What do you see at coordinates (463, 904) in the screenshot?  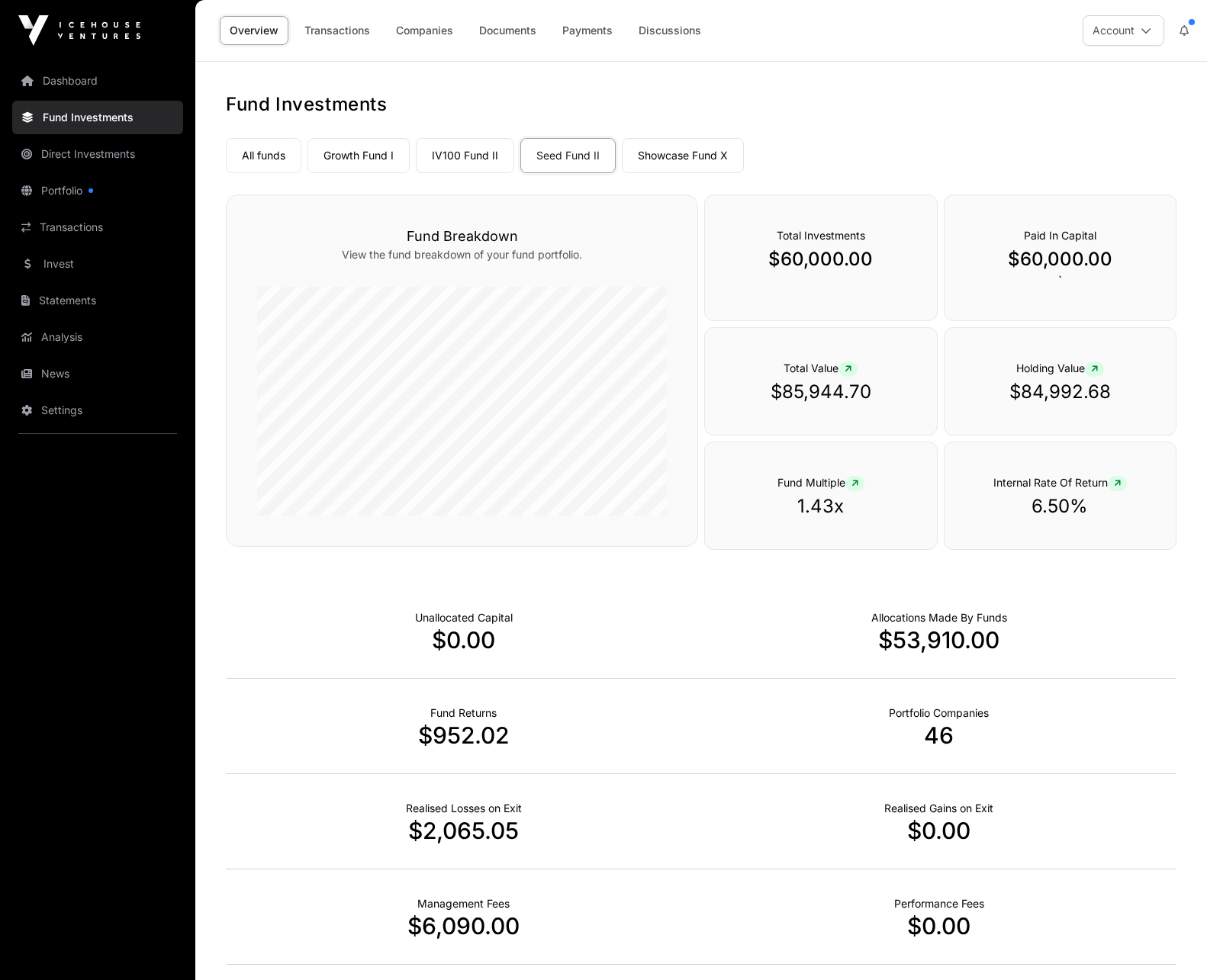 I see `p: Fund Management Fees incurred to date` at bounding box center [463, 904].